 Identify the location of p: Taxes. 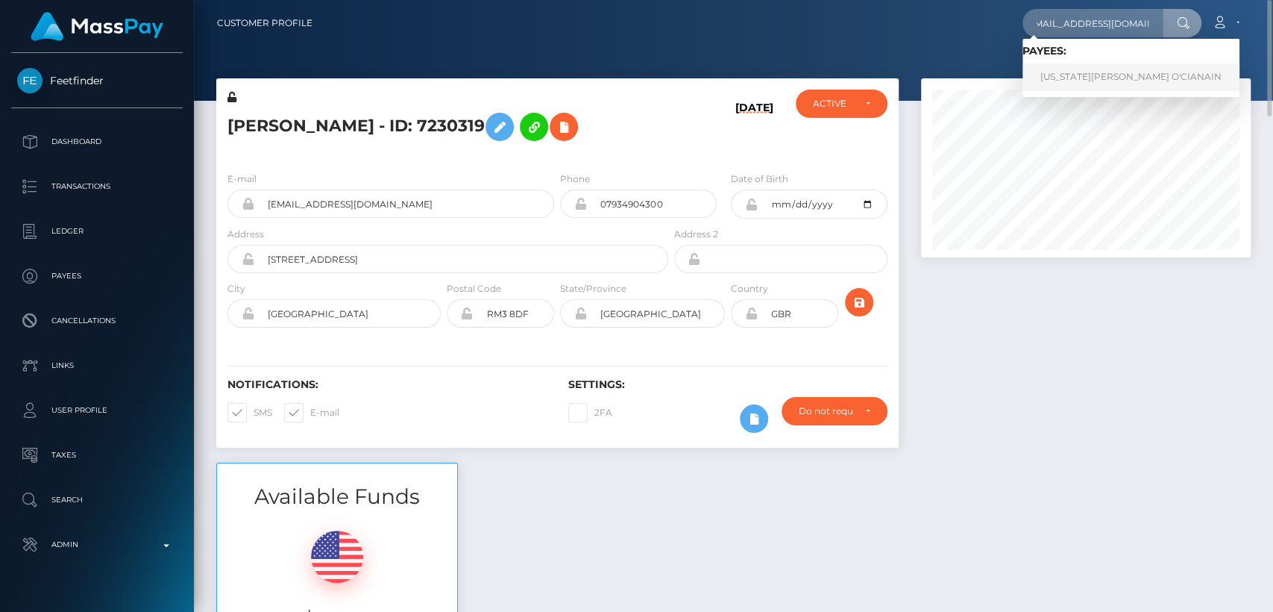
(97, 455).